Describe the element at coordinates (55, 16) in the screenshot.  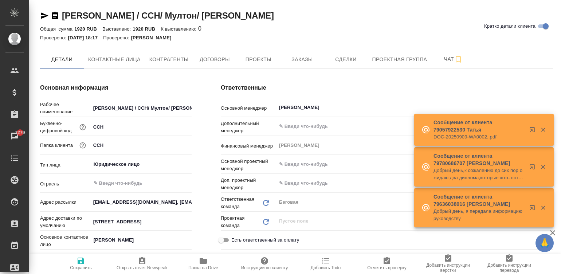
I see `button: Скопировать ссылку` at that location.